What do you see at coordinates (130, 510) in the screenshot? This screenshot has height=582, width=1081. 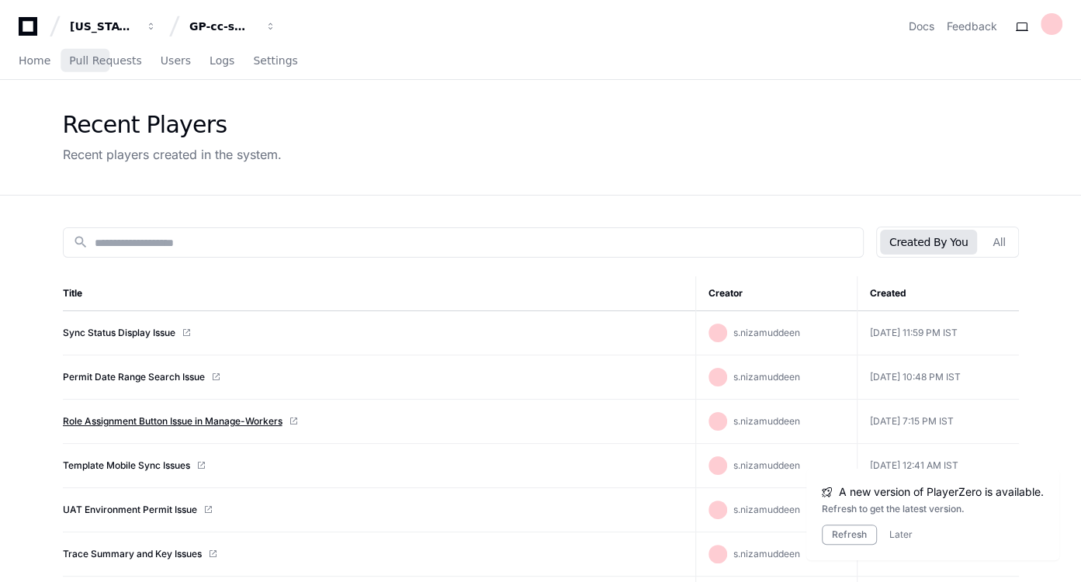 I see `a: UAT Environment Permit Issue` at bounding box center [130, 510].